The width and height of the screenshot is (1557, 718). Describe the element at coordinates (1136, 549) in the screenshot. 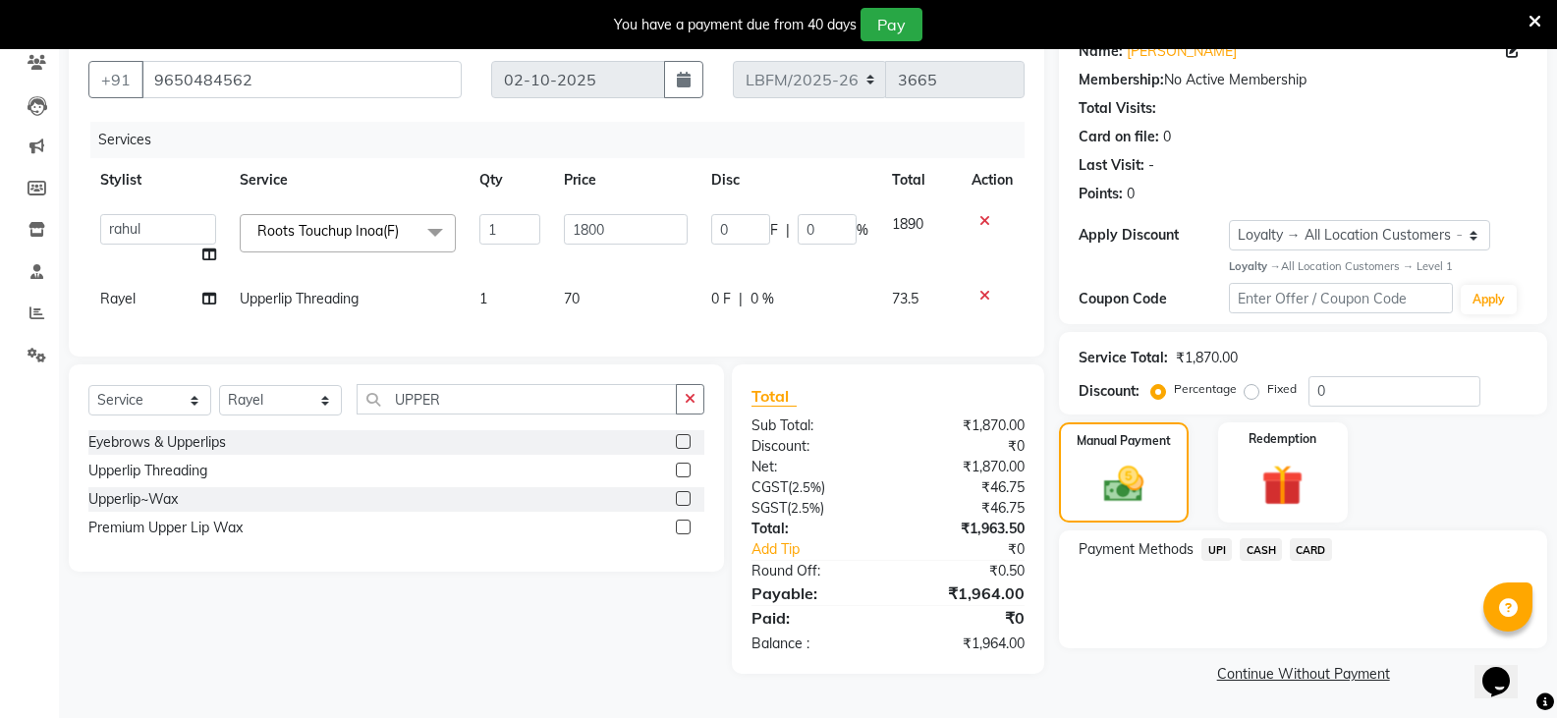

I see `span: Payment Methods` at that location.